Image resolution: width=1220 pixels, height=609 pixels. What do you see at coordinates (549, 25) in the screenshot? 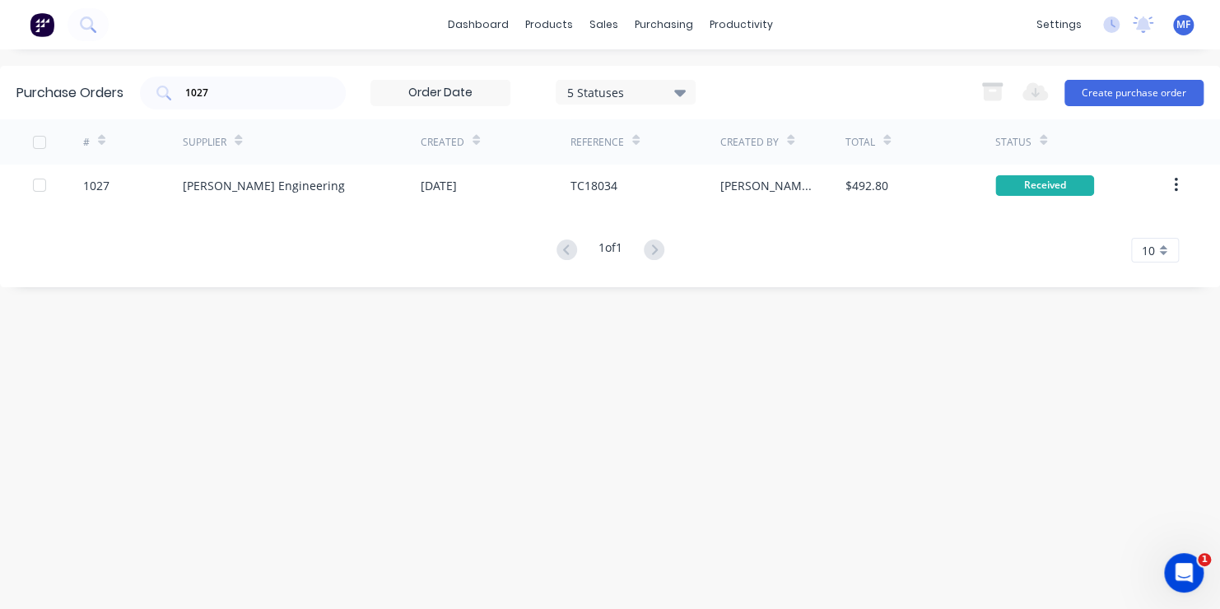
I see `div: products` at bounding box center [549, 25].